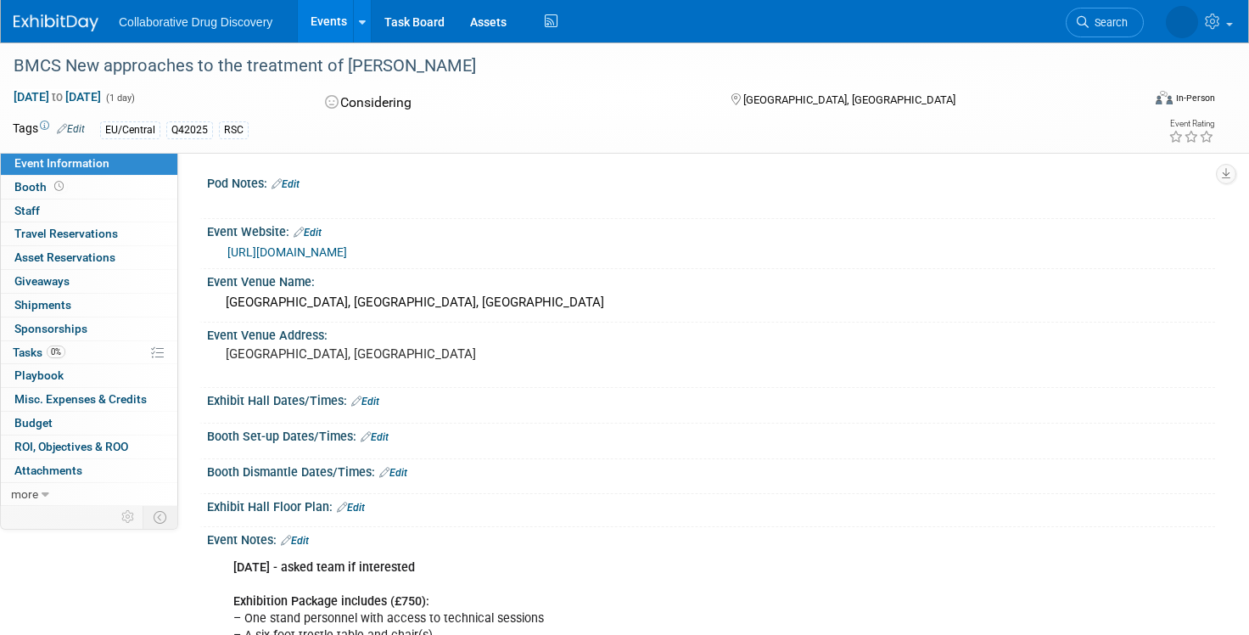 Image resolution: width=1249 pixels, height=635 pixels. Describe the element at coordinates (89, 233) in the screenshot. I see `a: Travel Reservations` at that location.